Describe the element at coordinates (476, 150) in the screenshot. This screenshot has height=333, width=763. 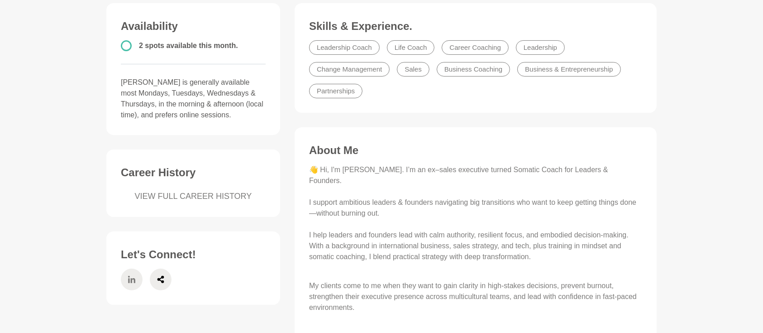
I see `h3: About Me` at that location.